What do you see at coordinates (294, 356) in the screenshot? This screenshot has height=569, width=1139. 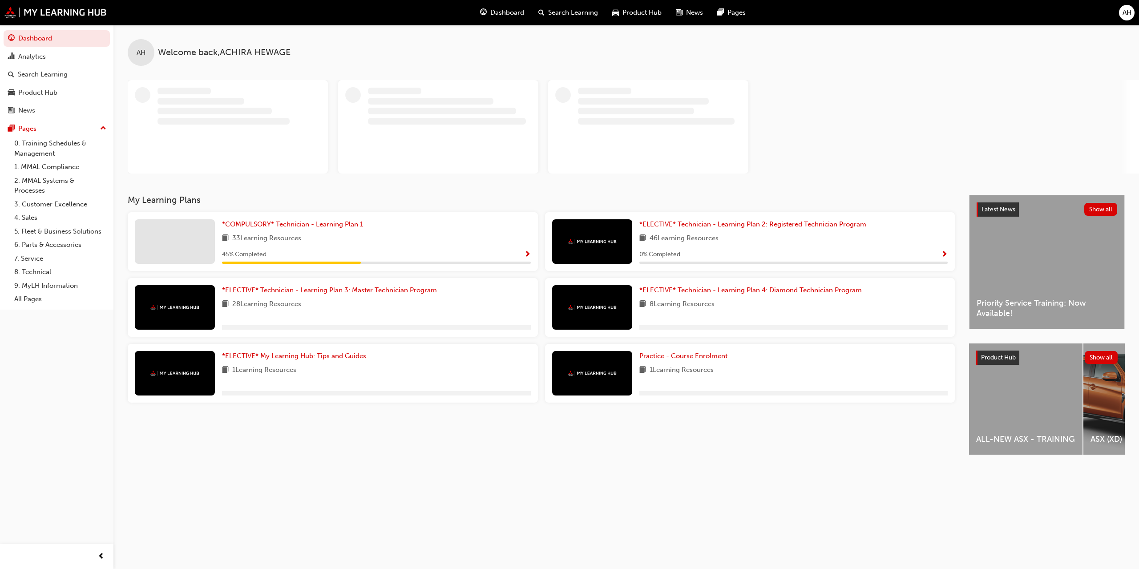 I see `span: *ELECTIVE* My Learning Hub: Tips and Guides` at bounding box center [294, 356].